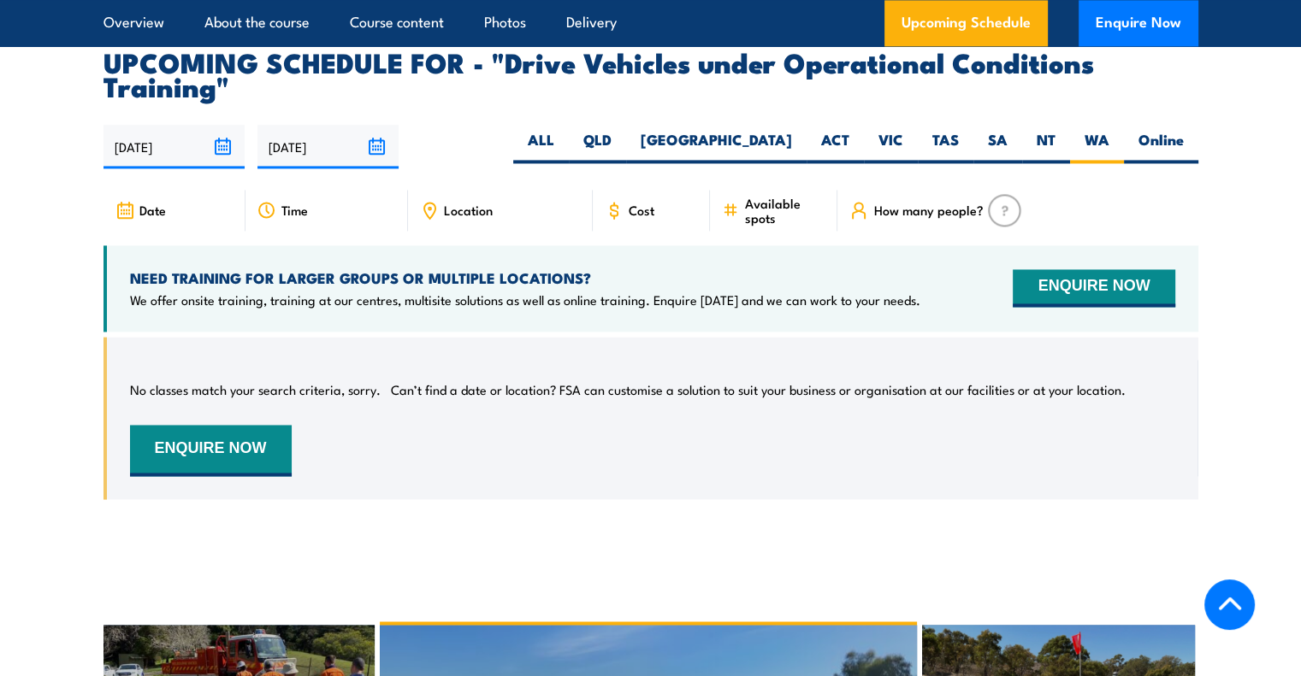  I want to click on h4: NEED TRAINING FOR LARGER GROUPS OR MULTIPLE LOCATIONS?, so click(525, 278).